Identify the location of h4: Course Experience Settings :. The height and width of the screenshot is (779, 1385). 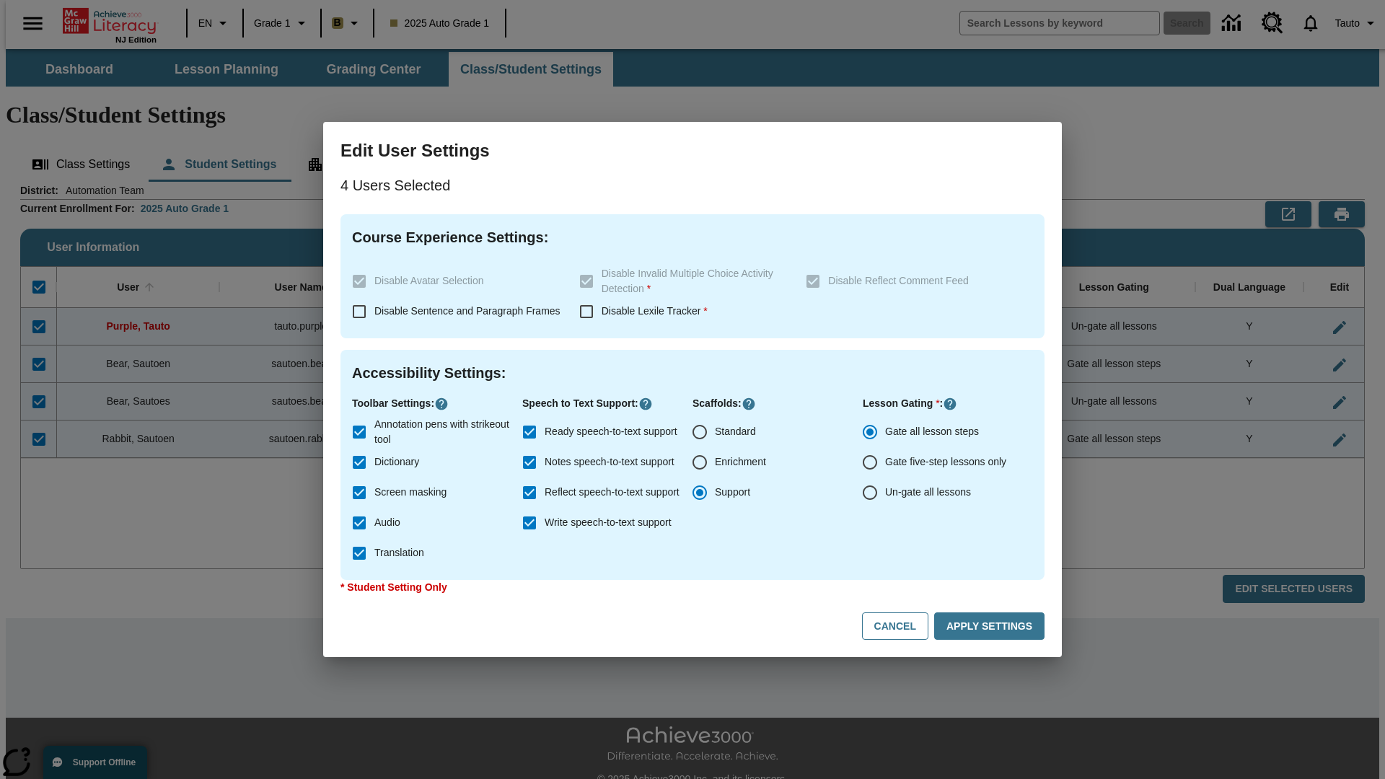
(693, 237).